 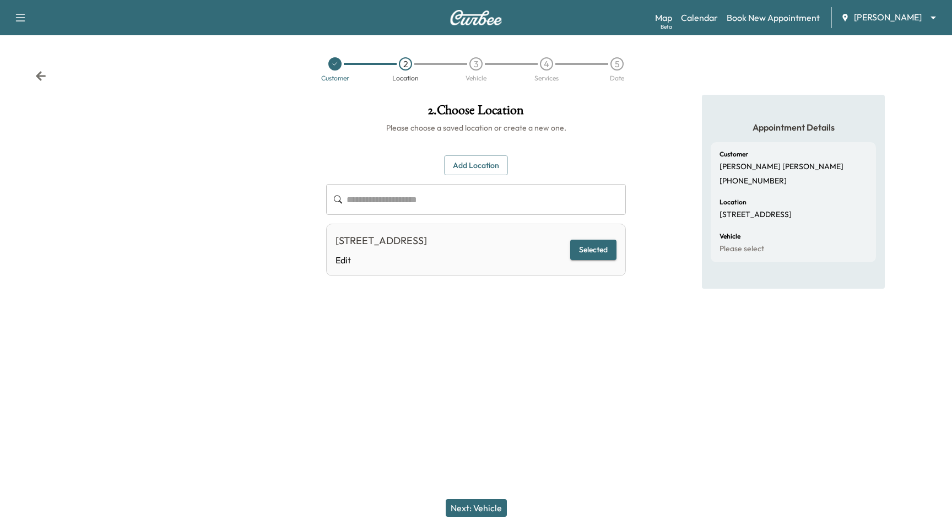 I want to click on h6: Location, so click(x=733, y=202).